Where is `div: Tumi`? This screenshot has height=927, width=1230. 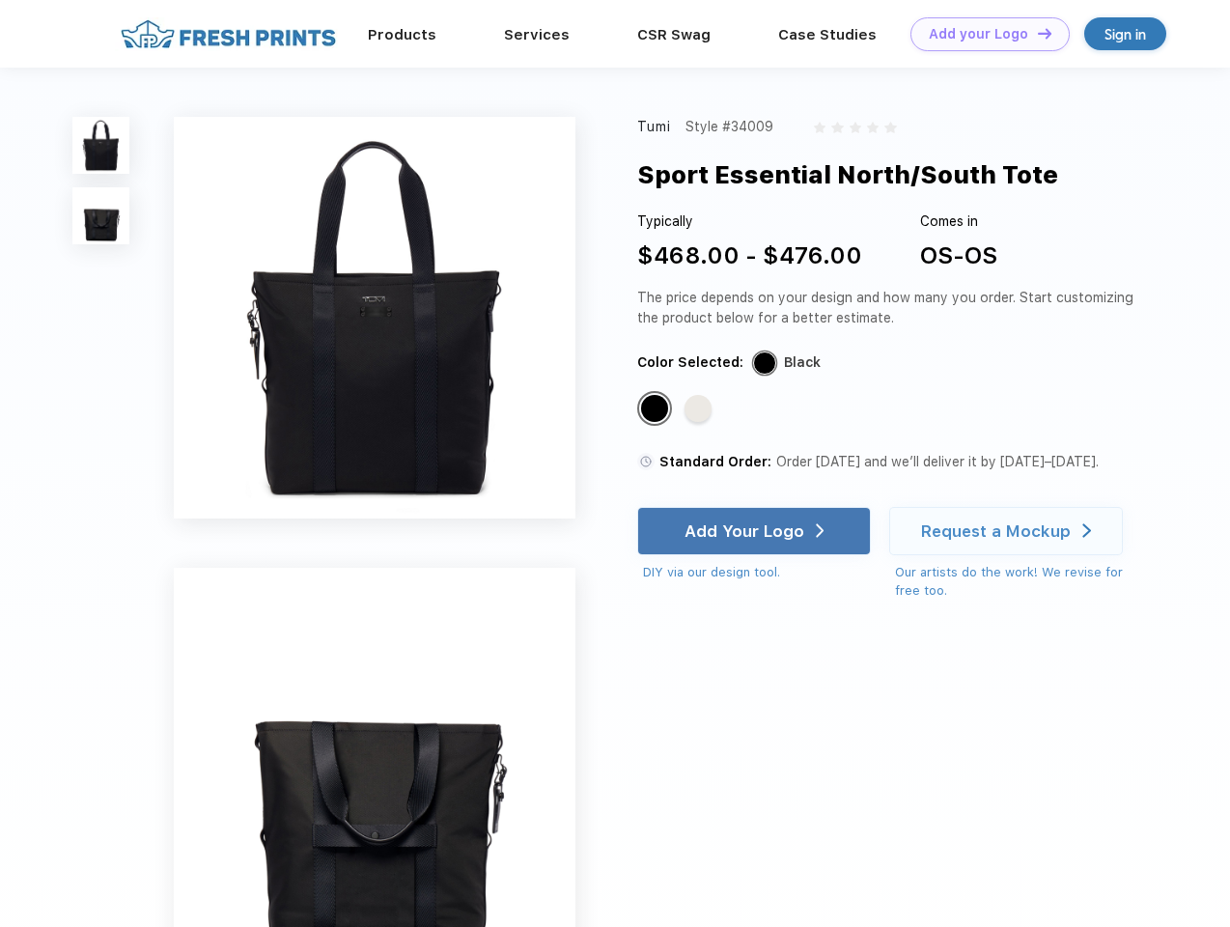
div: Tumi is located at coordinates (655, 127).